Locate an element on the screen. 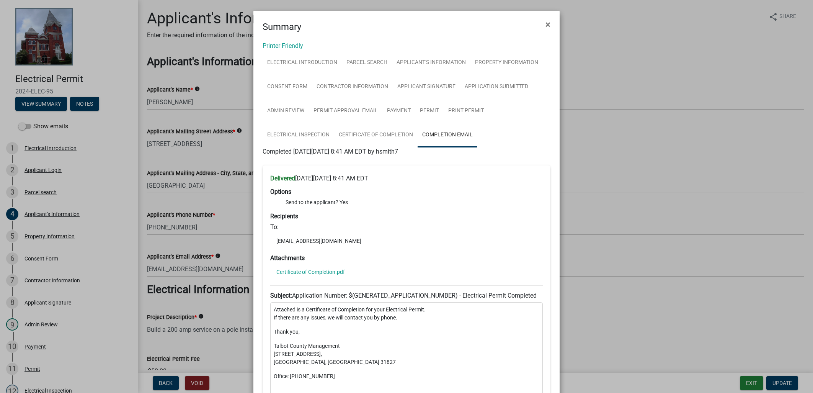  a: Parcel search is located at coordinates (367, 63).